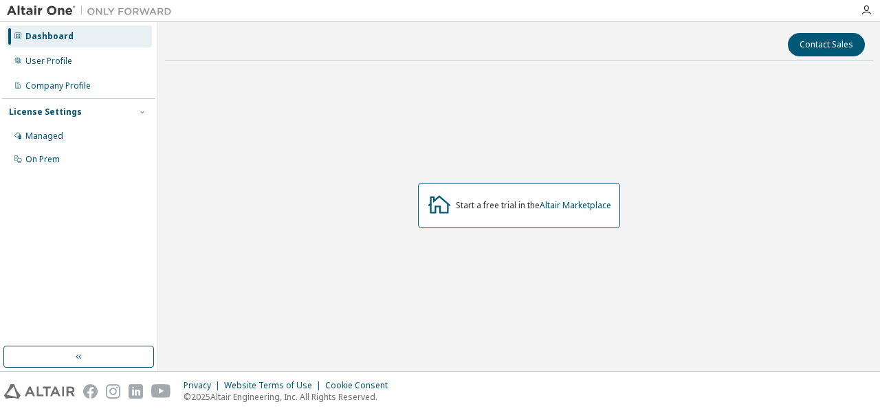  What do you see at coordinates (58, 86) in the screenshot?
I see `div: Company Profile` at bounding box center [58, 86].